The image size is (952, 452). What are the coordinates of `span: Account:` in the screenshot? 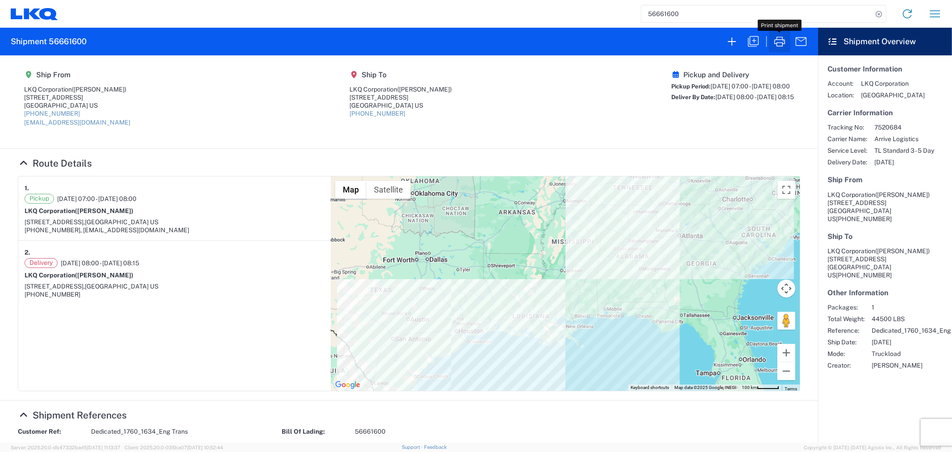 It's located at (841, 83).